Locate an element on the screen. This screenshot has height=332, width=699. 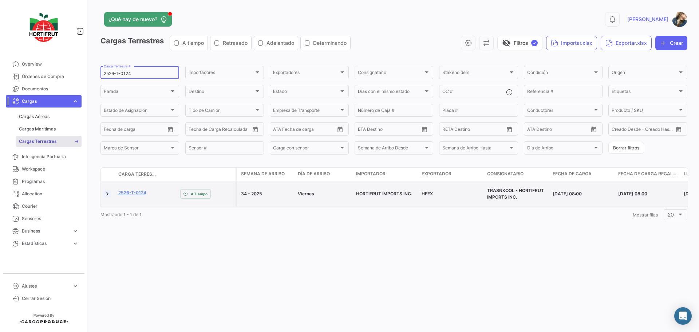
span: Business is located at coordinates (46, 231).